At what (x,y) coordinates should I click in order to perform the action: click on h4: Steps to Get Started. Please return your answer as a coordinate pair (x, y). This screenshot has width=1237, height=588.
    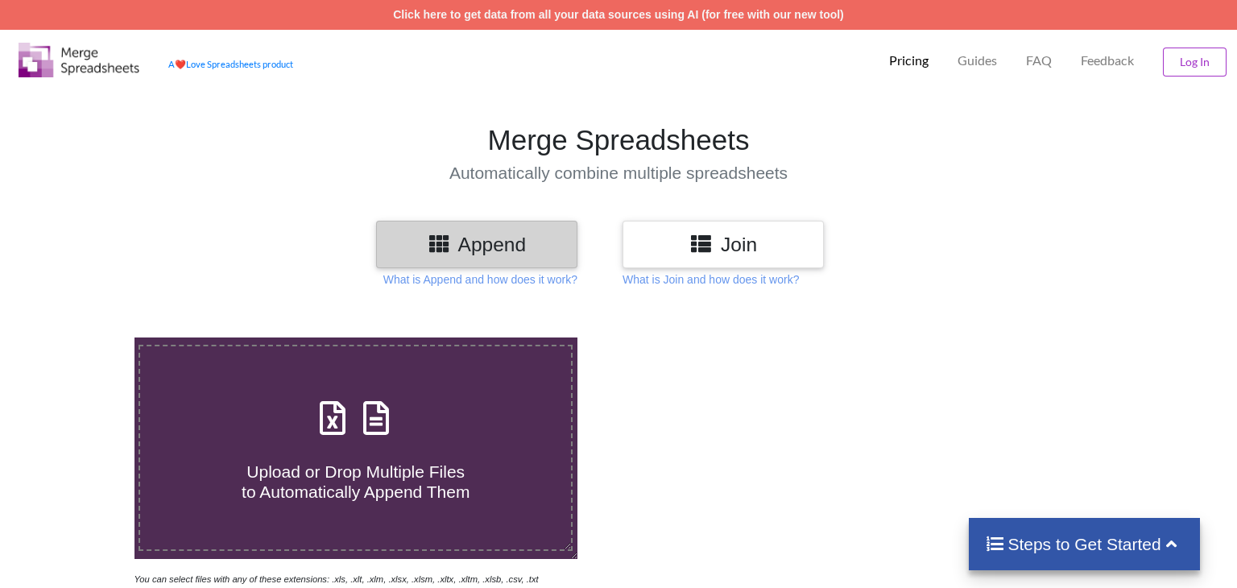
    Looking at the image, I should click on (1084, 544).